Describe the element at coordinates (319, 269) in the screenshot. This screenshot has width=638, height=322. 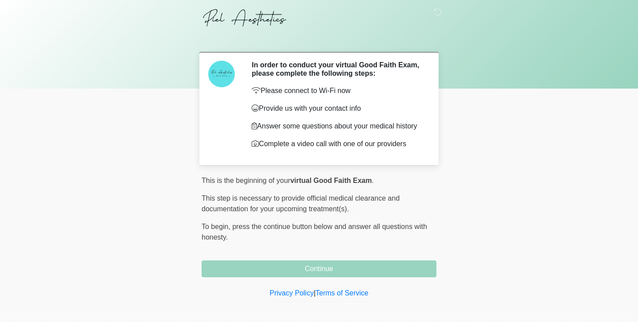
I see `button: Continue` at that location.